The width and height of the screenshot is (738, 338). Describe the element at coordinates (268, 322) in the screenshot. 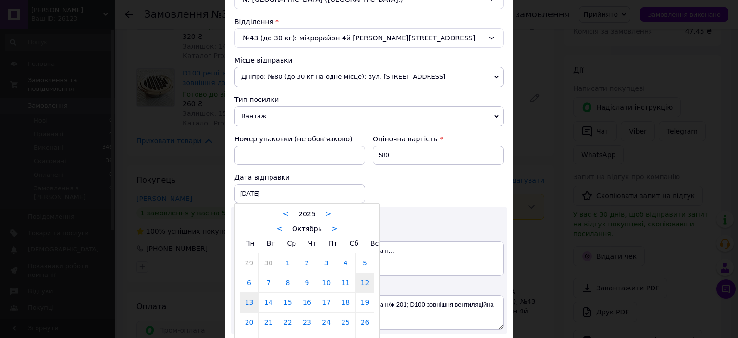

I see `a: 21` at that location.